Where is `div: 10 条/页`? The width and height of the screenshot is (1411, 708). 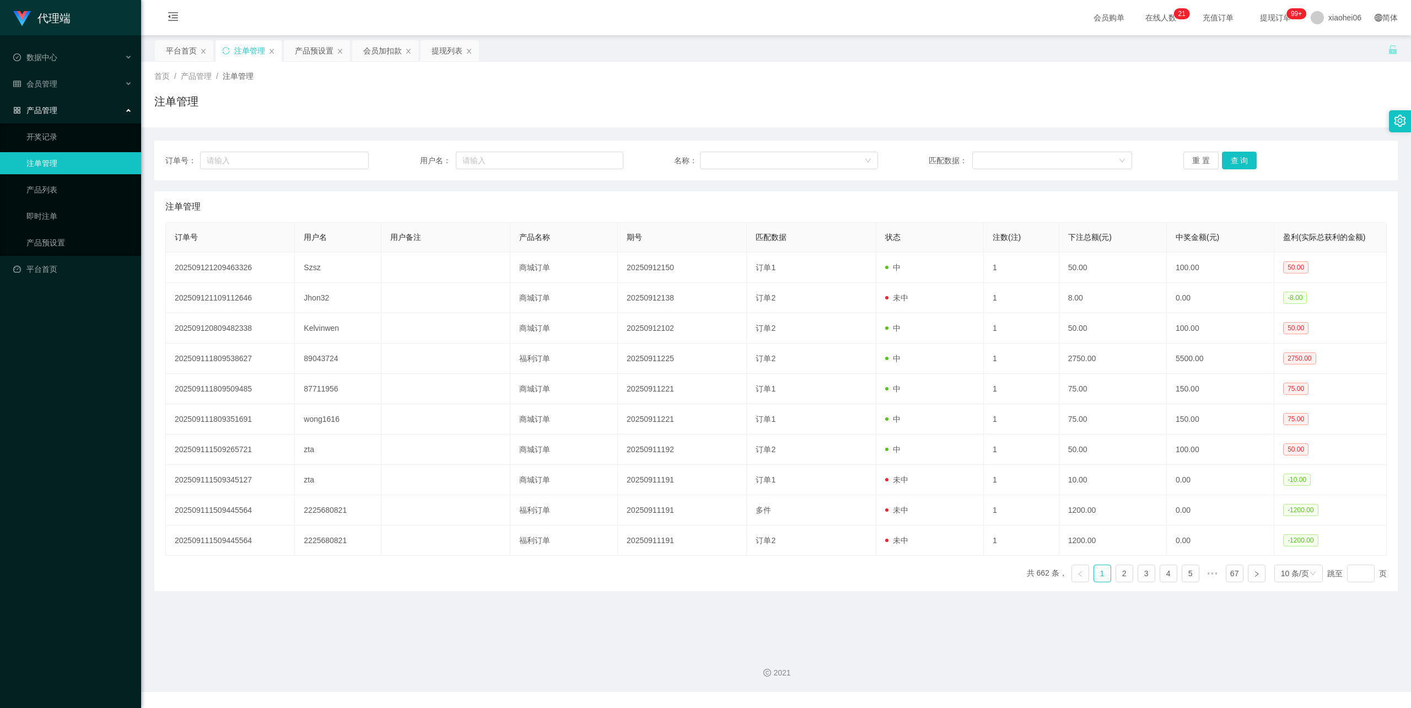
div: 10 条/页 is located at coordinates (1294, 573).